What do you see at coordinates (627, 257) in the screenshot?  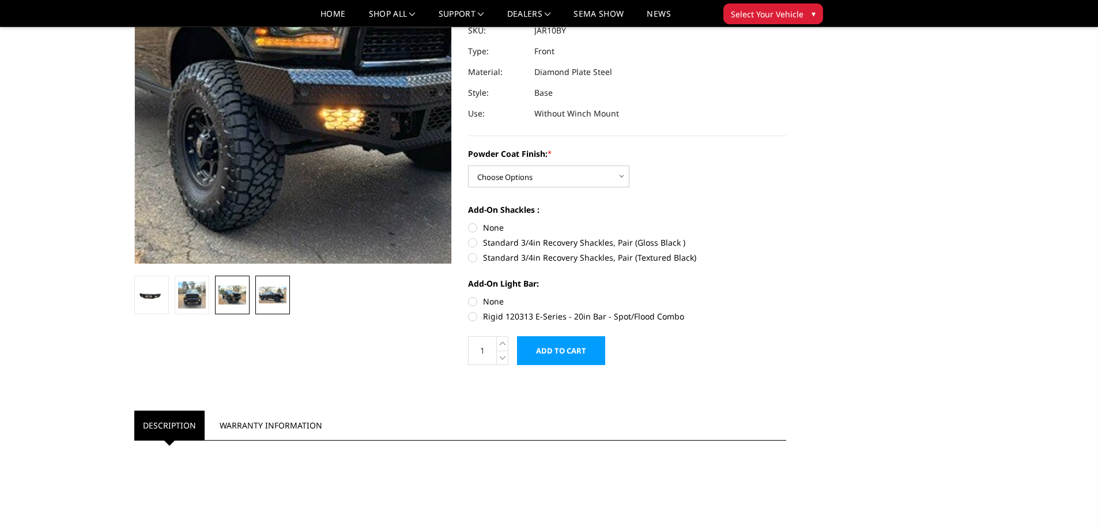 I see `label: Standard 3/4in Recovery Shackles, Pair (Textured Black)` at bounding box center [627, 257].